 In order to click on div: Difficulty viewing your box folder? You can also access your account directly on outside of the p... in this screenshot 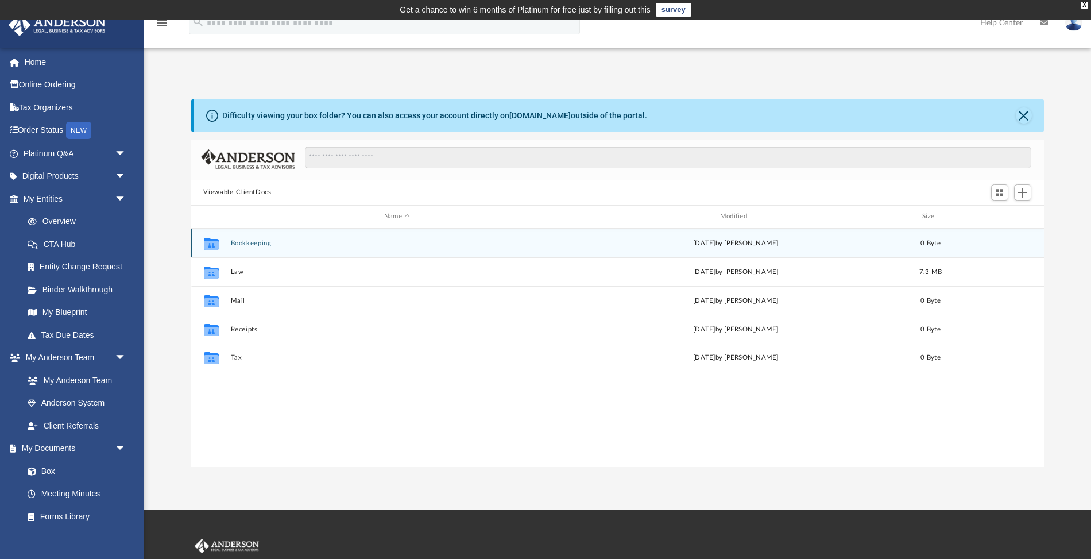, I will do `click(435, 115)`.